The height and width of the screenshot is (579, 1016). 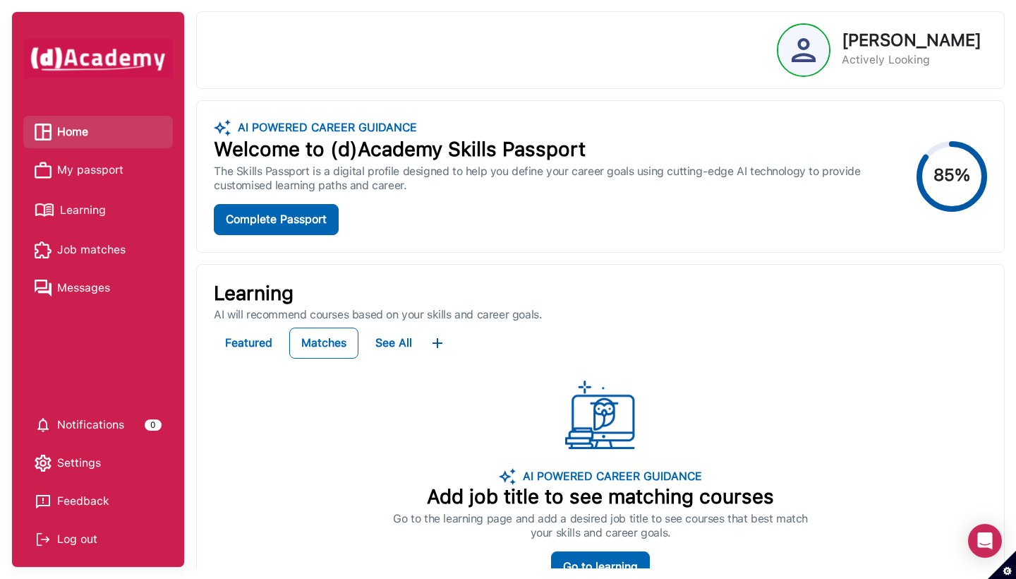 I want to click on a: Learning iconLearning, so click(x=98, y=210).